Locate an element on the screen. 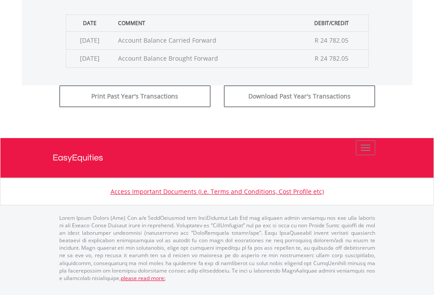 The height and width of the screenshot is (295, 434). td: Account Balance Carried Forward is located at coordinates (205, 40).